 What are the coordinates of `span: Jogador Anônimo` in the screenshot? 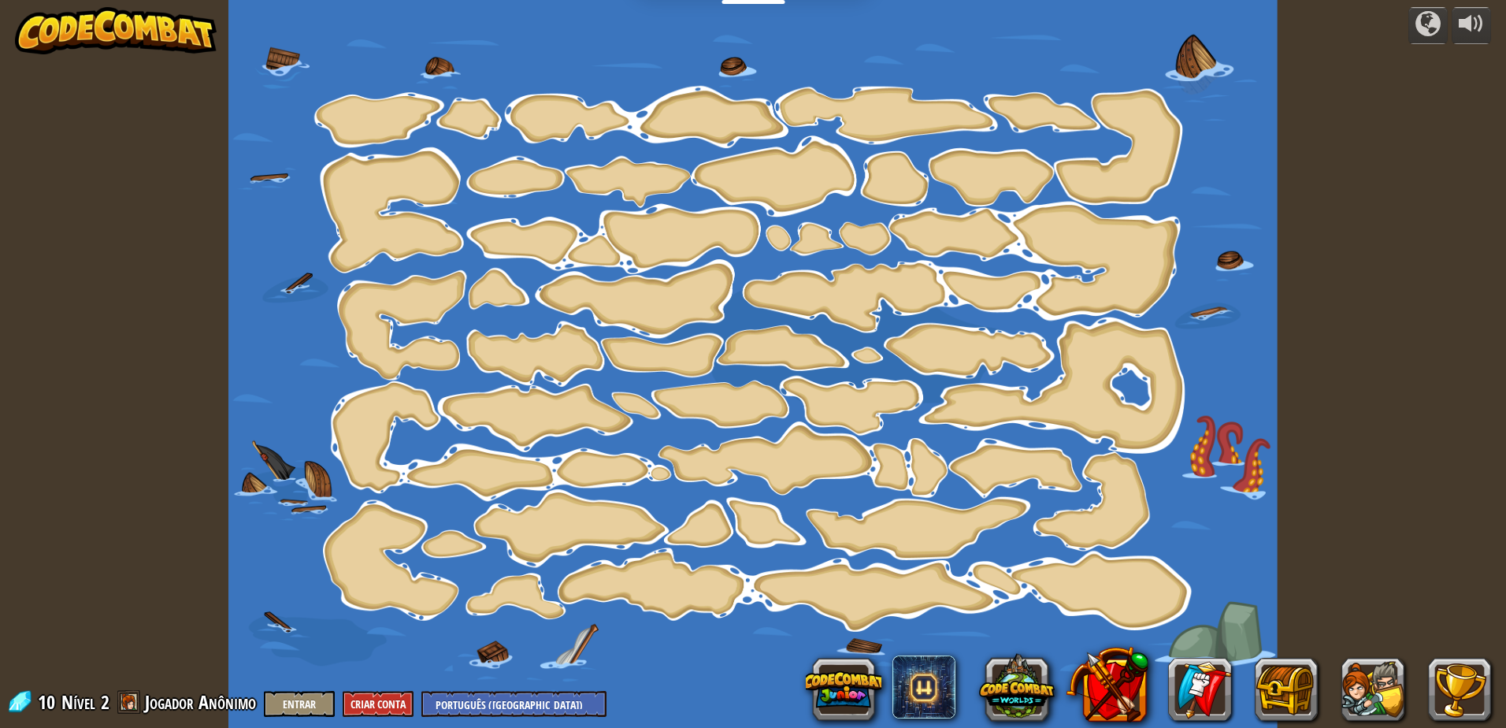 It's located at (200, 702).